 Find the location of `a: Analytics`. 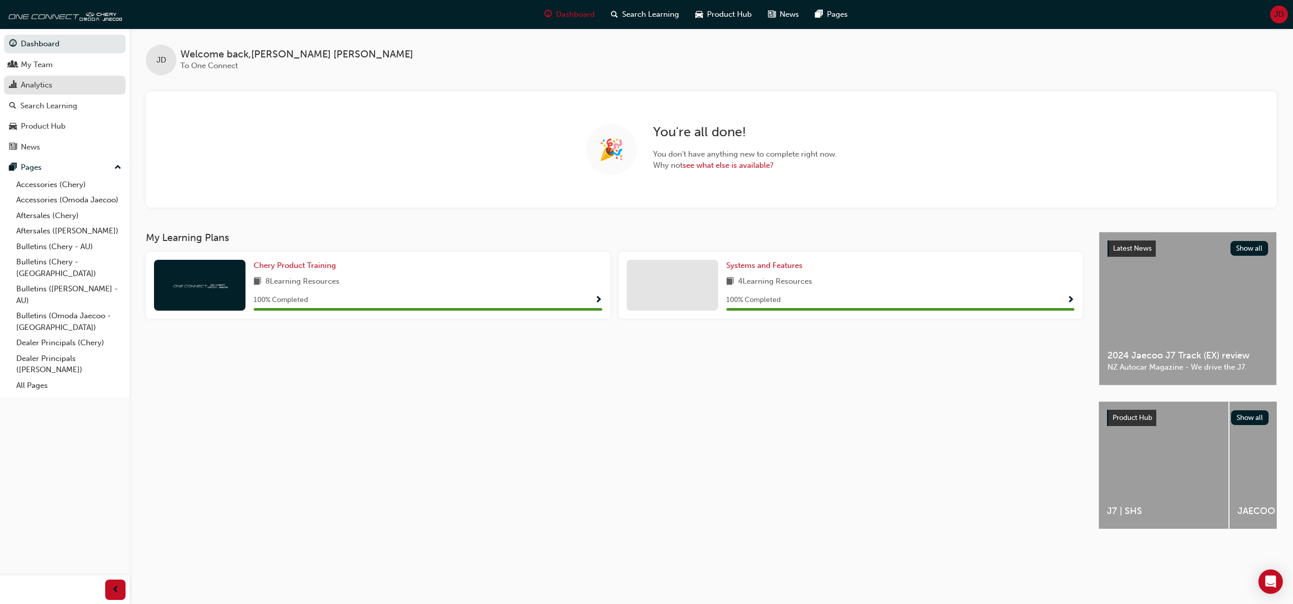

a: Analytics is located at coordinates (65, 85).